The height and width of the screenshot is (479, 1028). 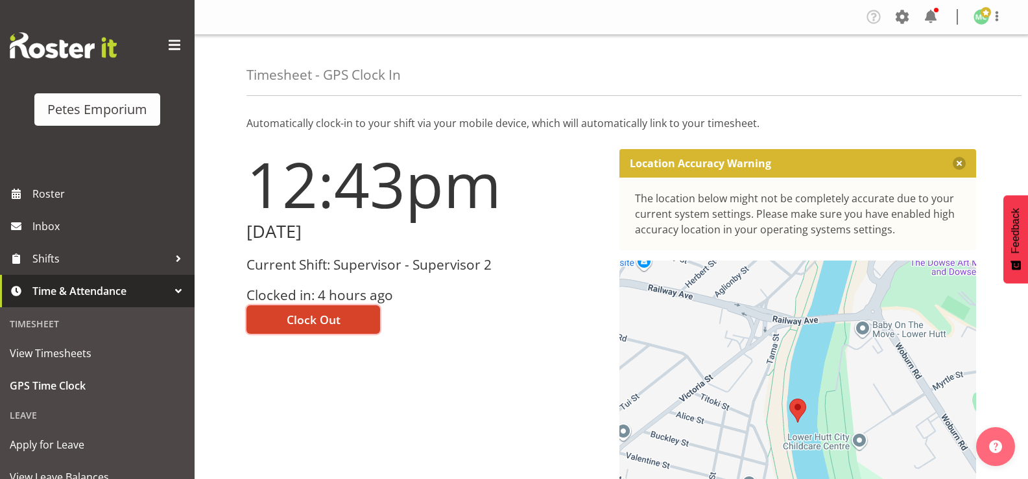 I want to click on a: Apply for Leave, so click(x=97, y=445).